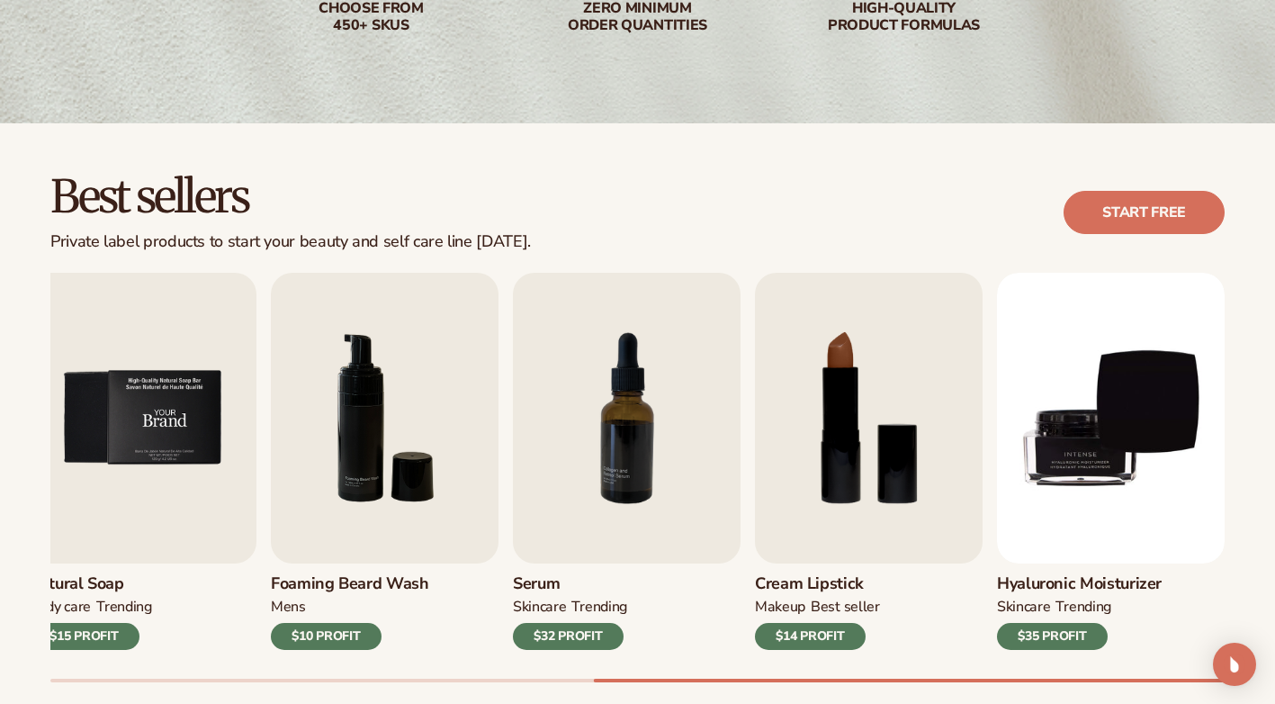 The height and width of the screenshot is (704, 1275). What do you see at coordinates (90, 584) in the screenshot?
I see `h3: Natural Soap` at bounding box center [90, 584].